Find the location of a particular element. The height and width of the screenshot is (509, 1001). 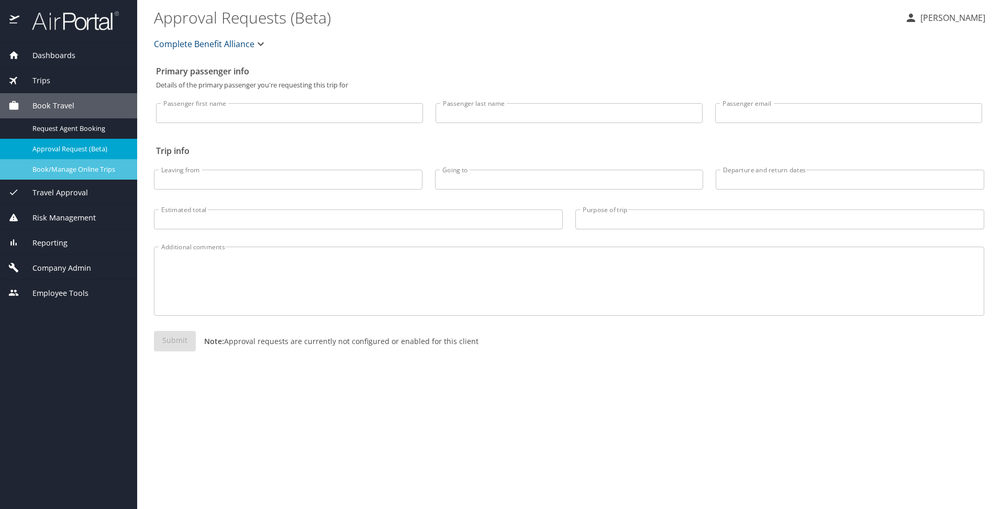

span: Travel Approval is located at coordinates (53, 193).